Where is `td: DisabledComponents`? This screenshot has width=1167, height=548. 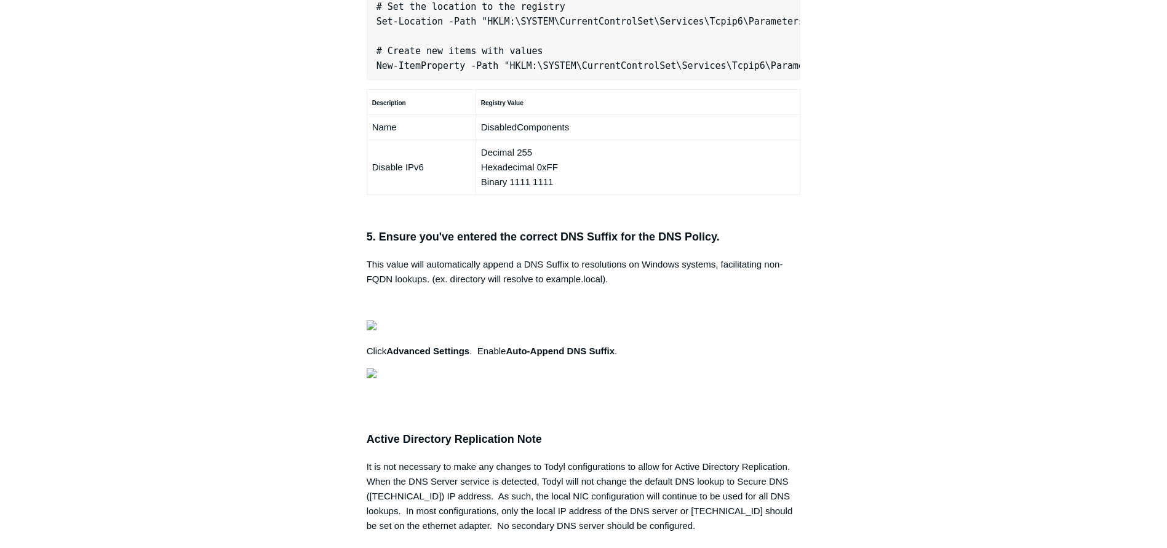 td: DisabledComponents is located at coordinates (637, 127).